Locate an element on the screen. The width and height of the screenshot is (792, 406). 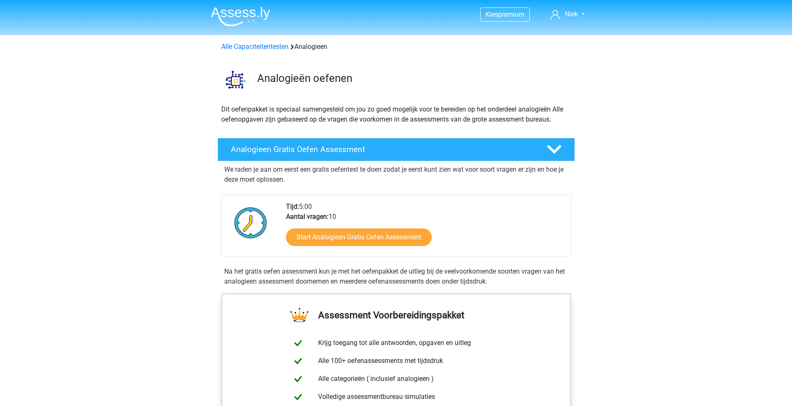
h4: Analogieen Gratis Oefen Assessment is located at coordinates (382, 149).